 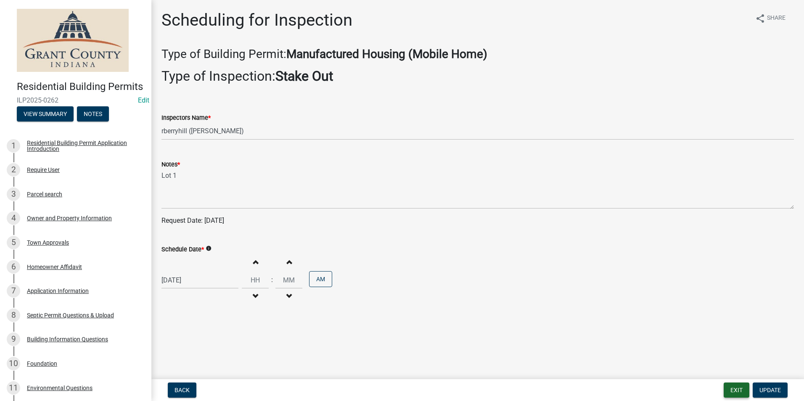 I want to click on h3: Type of Building Permit:, so click(x=478, y=54).